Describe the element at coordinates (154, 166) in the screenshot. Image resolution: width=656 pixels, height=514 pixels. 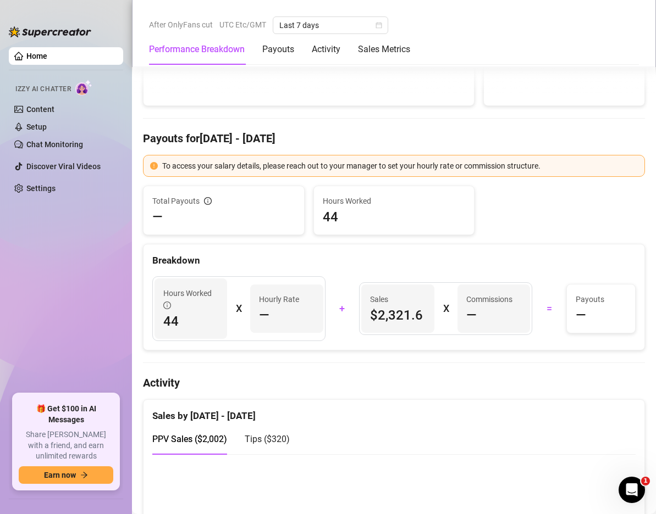
I see `span: exclamation-circle` at that location.